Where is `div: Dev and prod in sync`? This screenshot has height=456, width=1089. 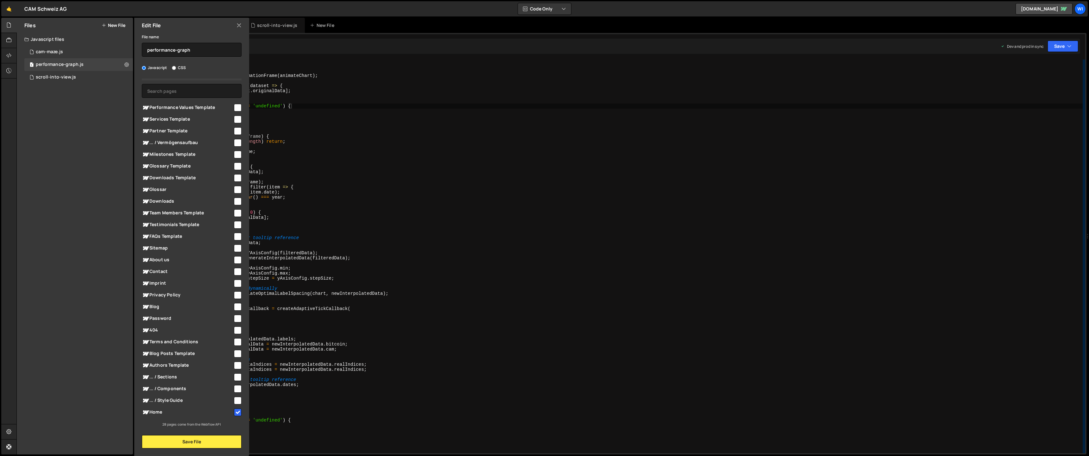
div: Dev and prod in sync is located at coordinates (1022, 46).